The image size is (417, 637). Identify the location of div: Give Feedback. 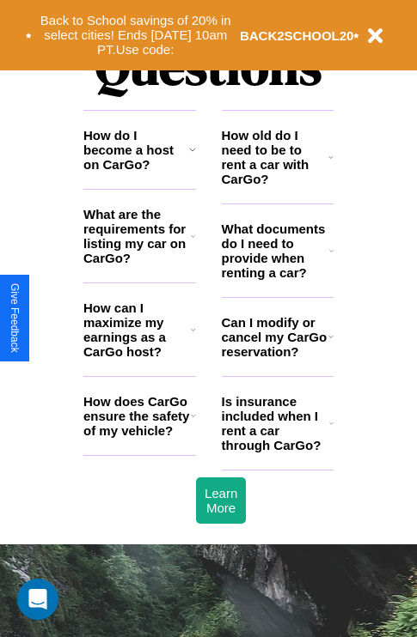
(15, 318).